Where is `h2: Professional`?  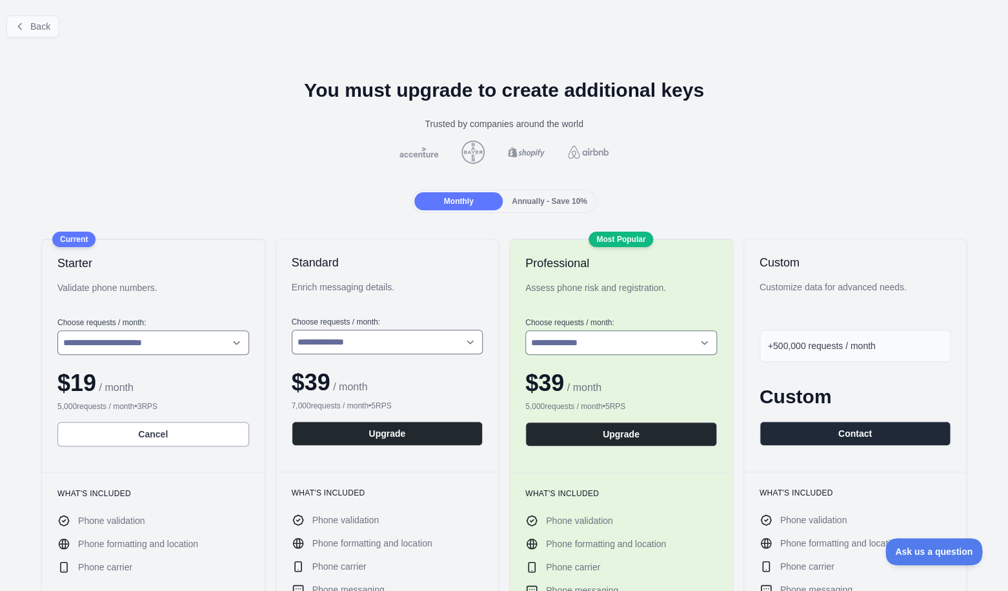 h2: Professional is located at coordinates (621, 263).